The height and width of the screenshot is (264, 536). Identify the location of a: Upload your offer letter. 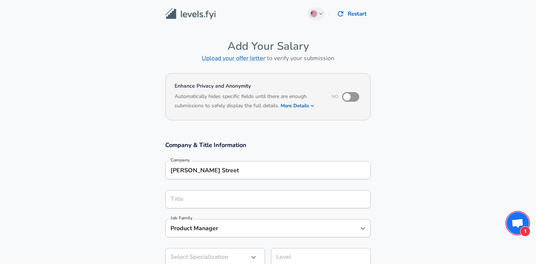
(233, 58).